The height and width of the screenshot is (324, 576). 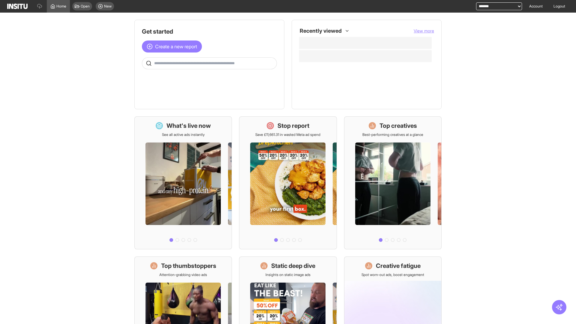 What do you see at coordinates (183, 135) in the screenshot?
I see `p: See all active ads instantly` at bounding box center [183, 135].